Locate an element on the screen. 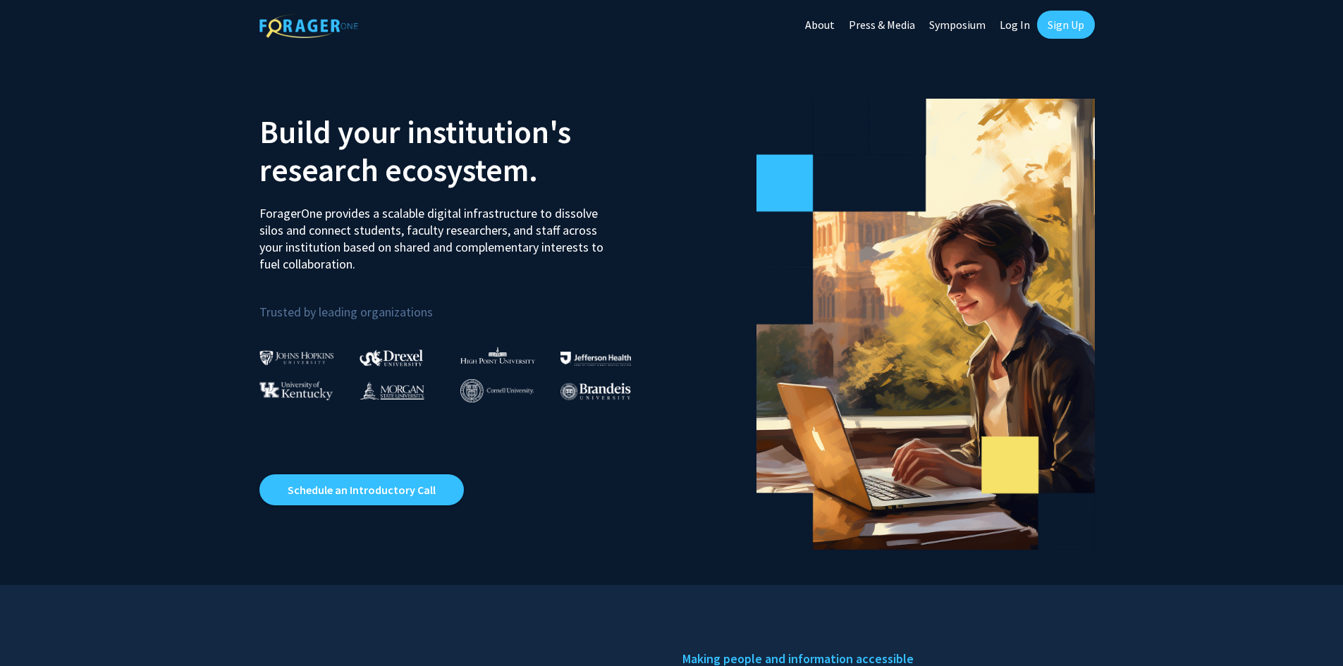  h2: Build your institution's research ecosystem. is located at coordinates (460, 151).